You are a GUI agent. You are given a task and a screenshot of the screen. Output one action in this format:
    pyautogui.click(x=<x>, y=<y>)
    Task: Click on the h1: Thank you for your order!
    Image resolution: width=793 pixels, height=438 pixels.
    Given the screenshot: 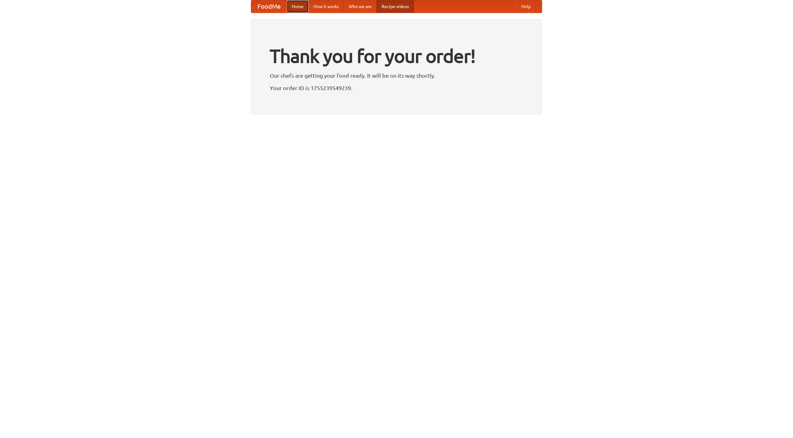 What is the action you would take?
    pyautogui.click(x=397, y=56)
    